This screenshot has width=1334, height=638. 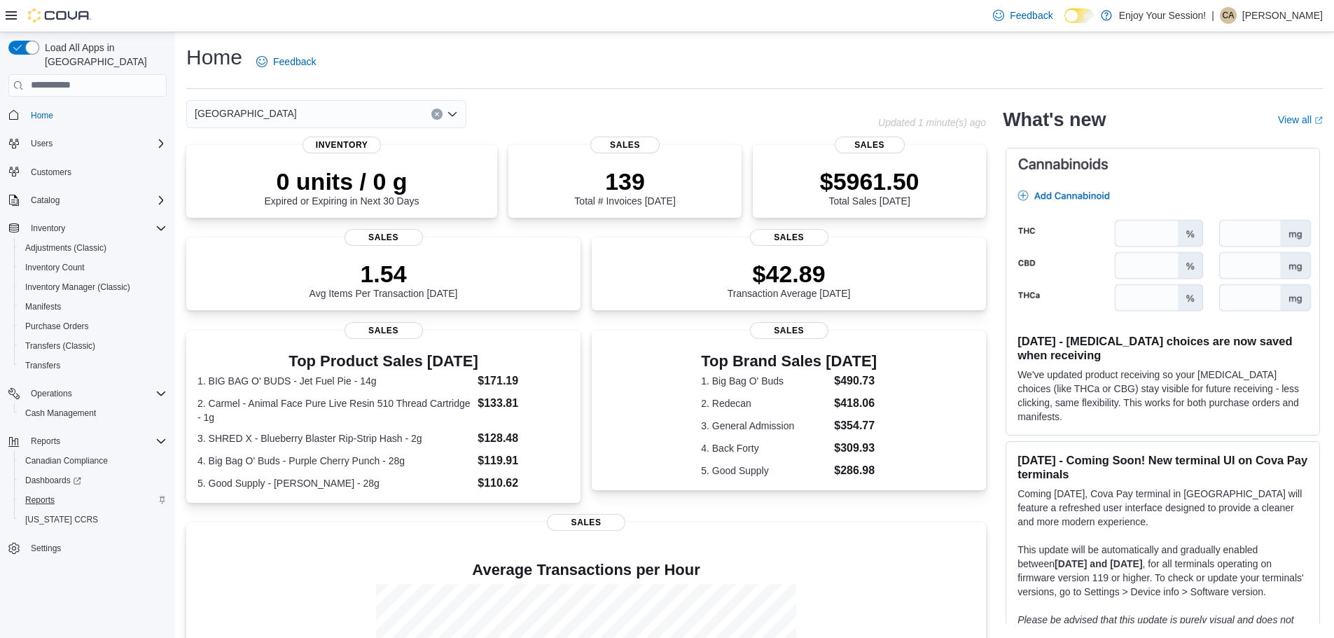 I want to click on button: Users, so click(x=41, y=144).